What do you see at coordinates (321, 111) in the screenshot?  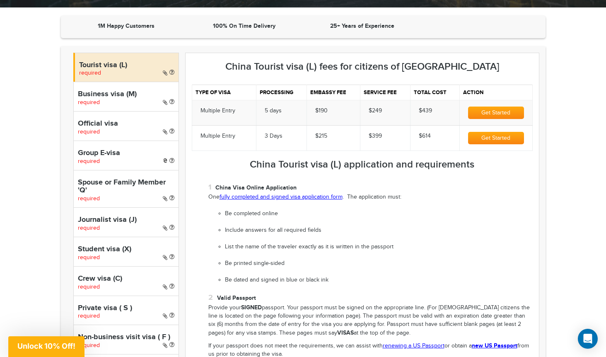 I see `span: $190` at bounding box center [321, 111].